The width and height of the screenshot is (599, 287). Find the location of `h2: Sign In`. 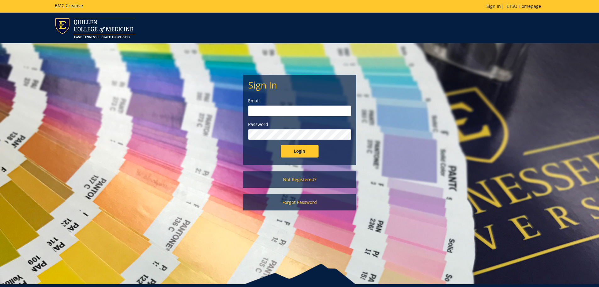

h2: Sign In is located at coordinates (300, 85).